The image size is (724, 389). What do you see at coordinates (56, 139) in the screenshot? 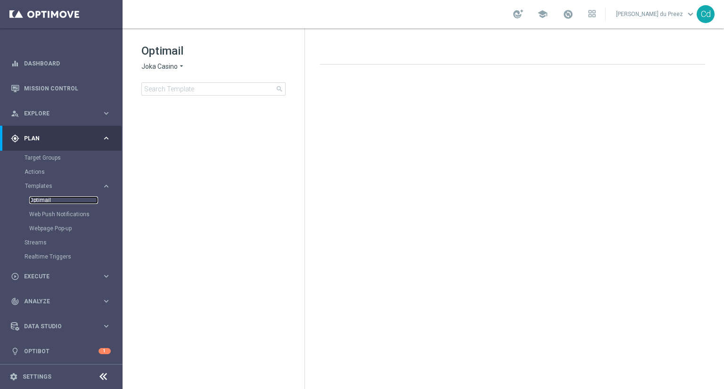
I see `div: Plan` at bounding box center [56, 139].